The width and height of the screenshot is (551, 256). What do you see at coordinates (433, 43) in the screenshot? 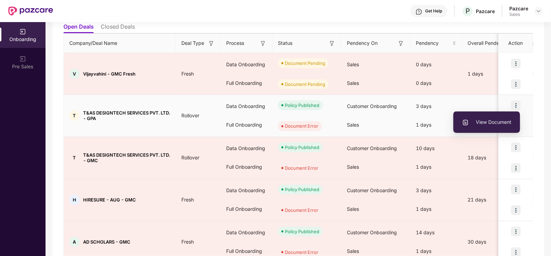
I see `span: Pendency` at bounding box center [433, 43].